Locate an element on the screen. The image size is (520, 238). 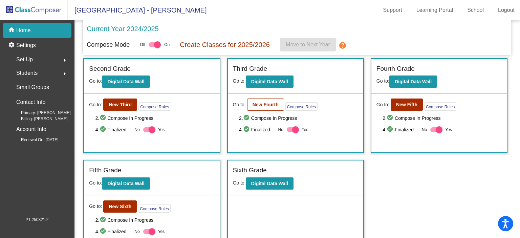
a: School is located at coordinates (475, 10).